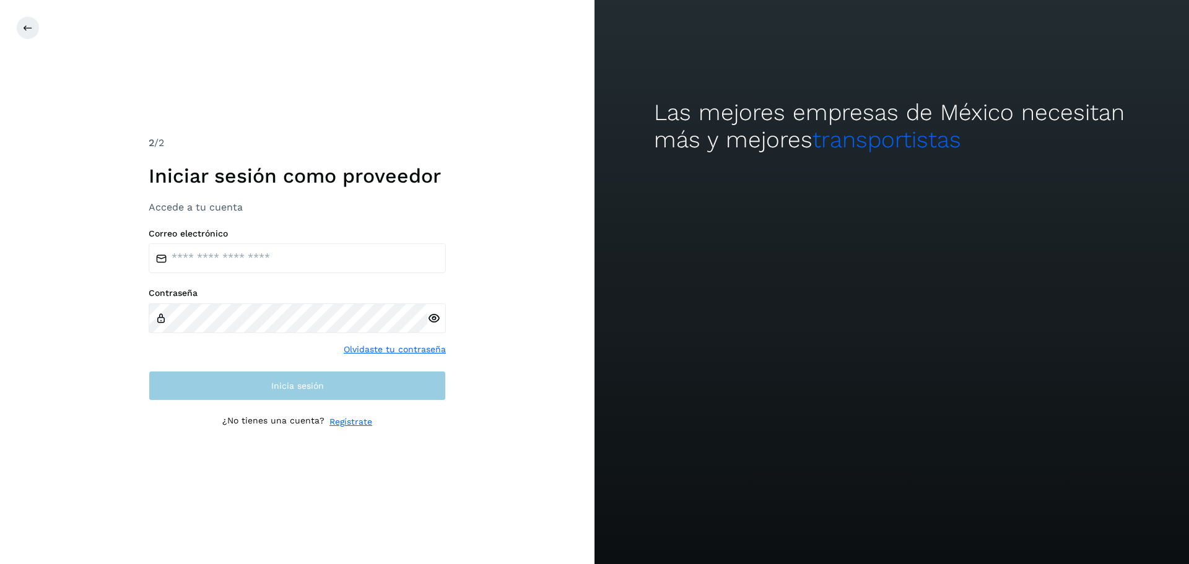 The image size is (1189, 564). I want to click on h1: Iniciar sesión como proveedor, so click(297, 176).